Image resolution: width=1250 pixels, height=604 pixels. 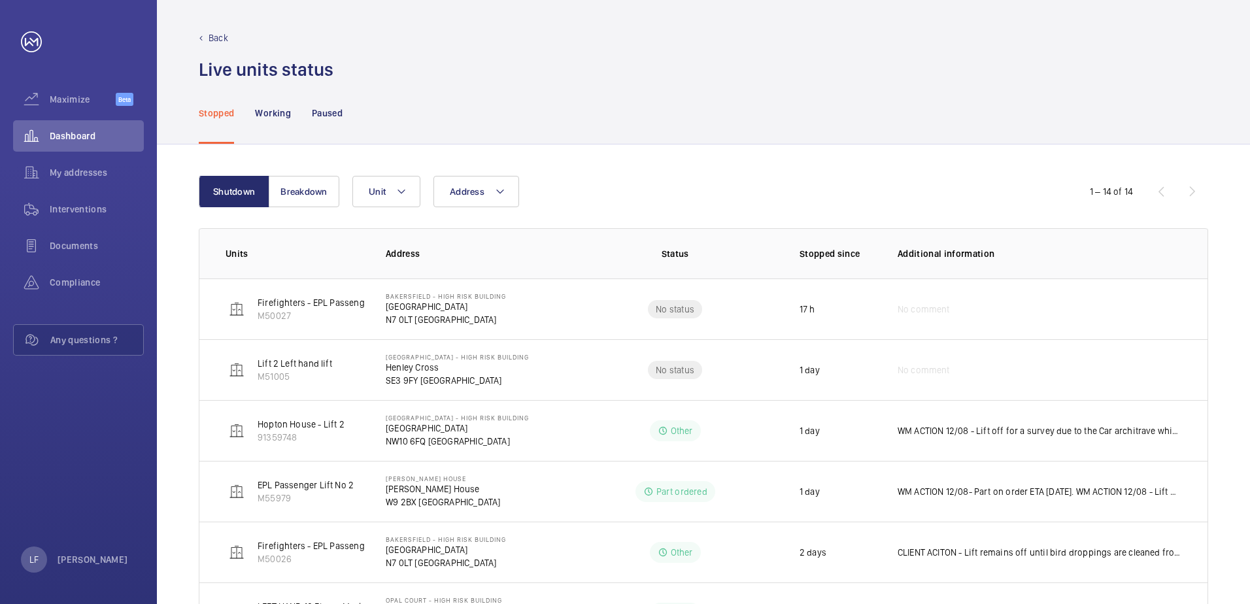 I want to click on p: Back, so click(x=218, y=38).